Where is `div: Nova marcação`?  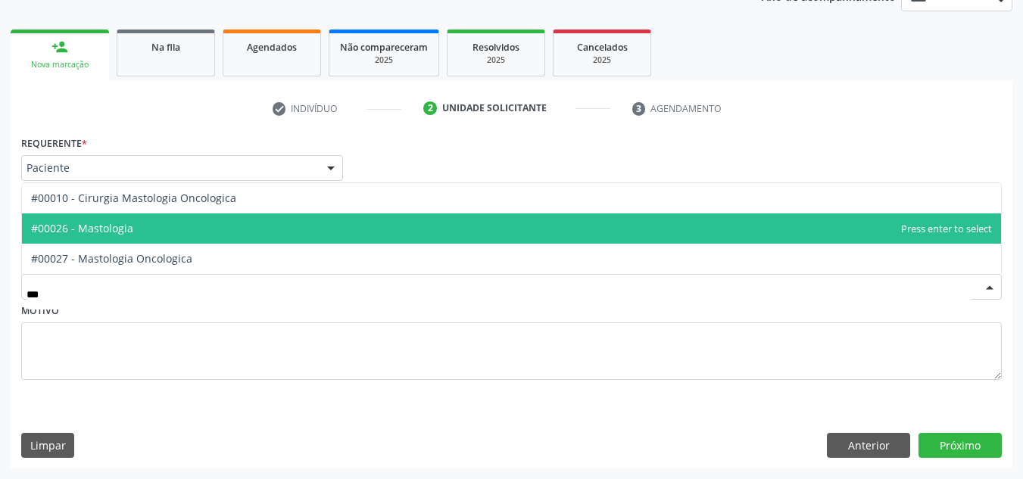
div: Nova marcação is located at coordinates (60, 64).